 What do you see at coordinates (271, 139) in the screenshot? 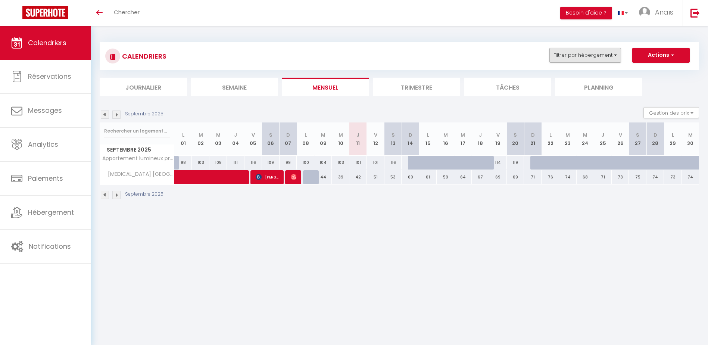
I see `th: 06` at bounding box center [271, 139].